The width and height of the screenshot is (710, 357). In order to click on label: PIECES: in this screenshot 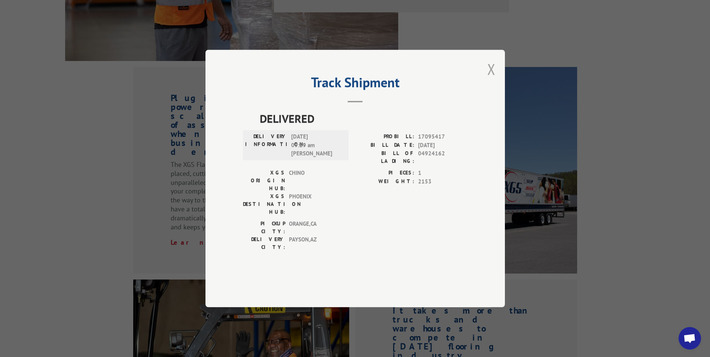, I will do `click(385, 173)`.